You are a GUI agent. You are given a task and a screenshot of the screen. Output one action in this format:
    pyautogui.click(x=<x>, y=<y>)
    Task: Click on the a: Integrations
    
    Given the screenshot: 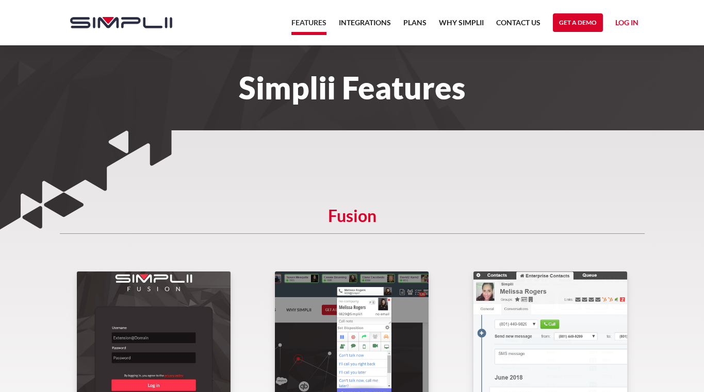 What is the action you would take?
    pyautogui.click(x=364, y=26)
    